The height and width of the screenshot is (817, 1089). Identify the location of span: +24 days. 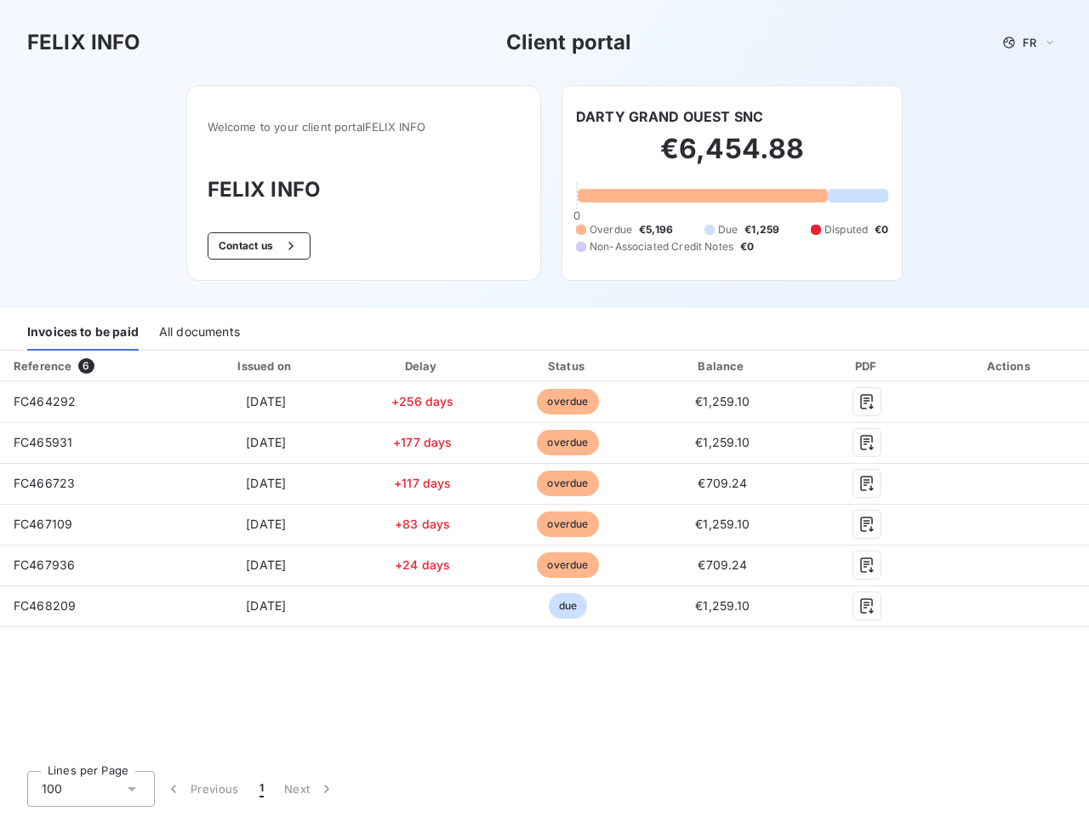
(422, 564).